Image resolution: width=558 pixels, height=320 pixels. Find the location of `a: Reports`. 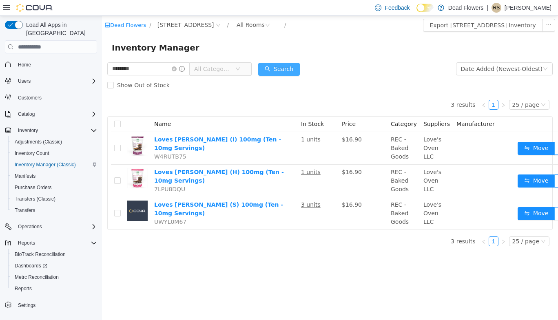

a: Reports is located at coordinates (23, 289).